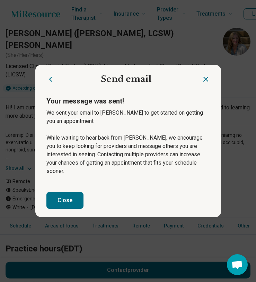  I want to click on button: Close, so click(65, 200).